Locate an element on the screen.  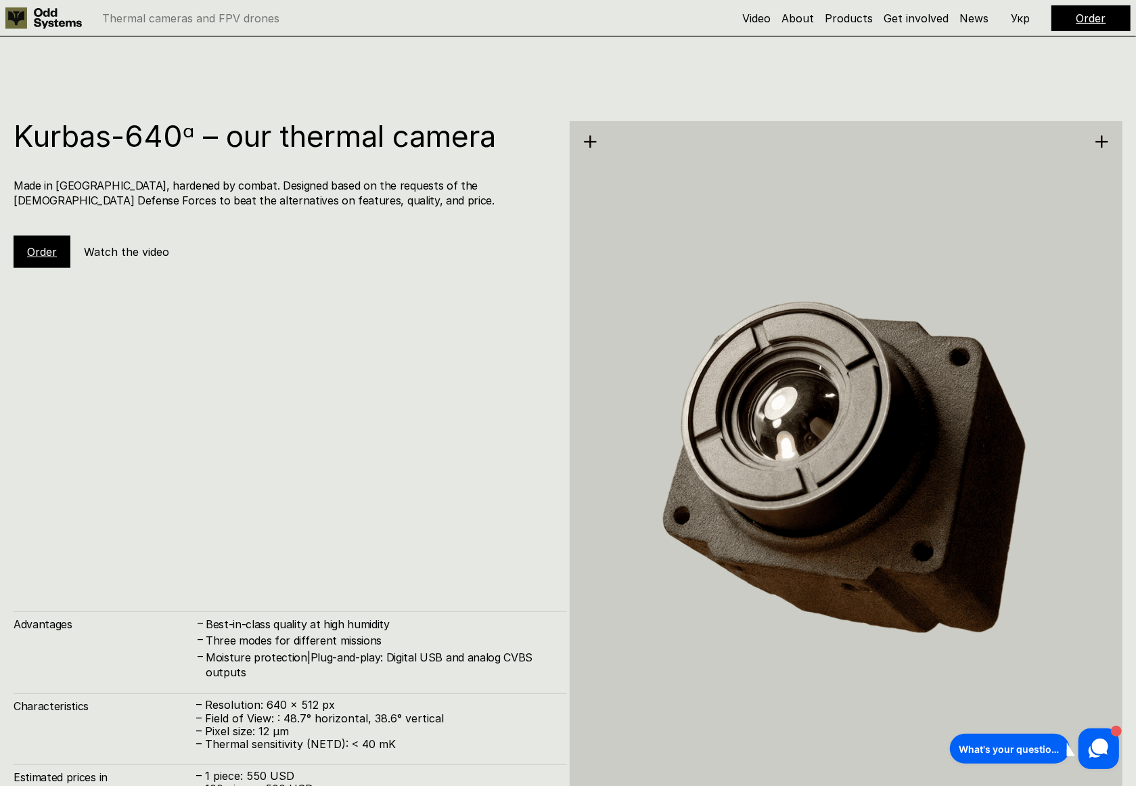
p: Thermal cameras and FPV drones is located at coordinates (191, 18).